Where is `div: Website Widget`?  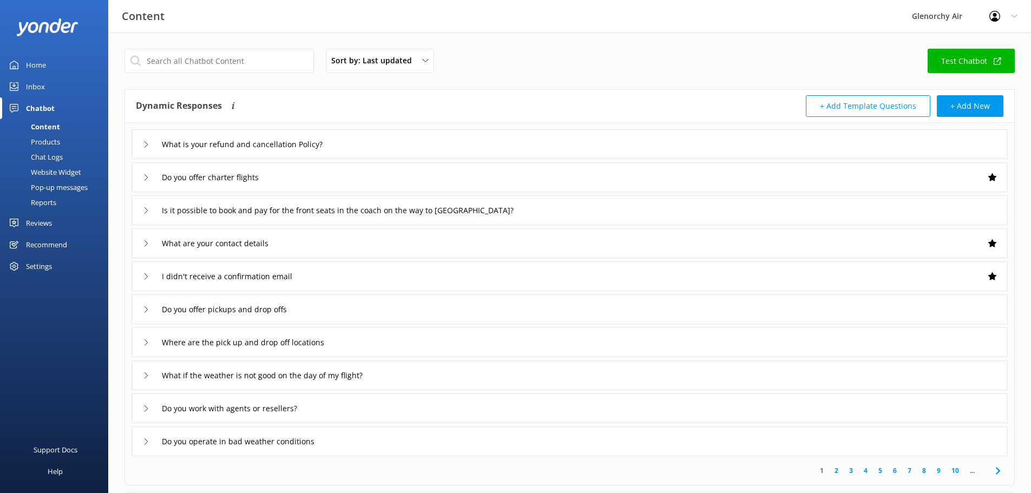
div: Website Widget is located at coordinates (44, 172).